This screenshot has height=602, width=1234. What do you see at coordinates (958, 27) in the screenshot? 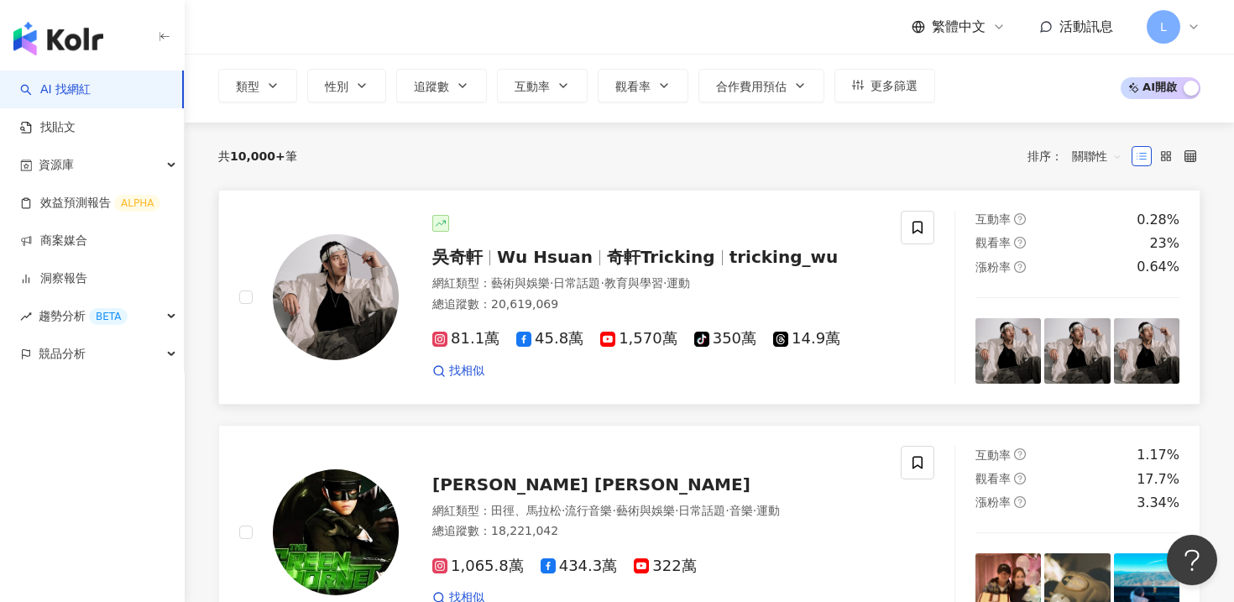
I see `span: 繁體中文` at bounding box center [958, 27].